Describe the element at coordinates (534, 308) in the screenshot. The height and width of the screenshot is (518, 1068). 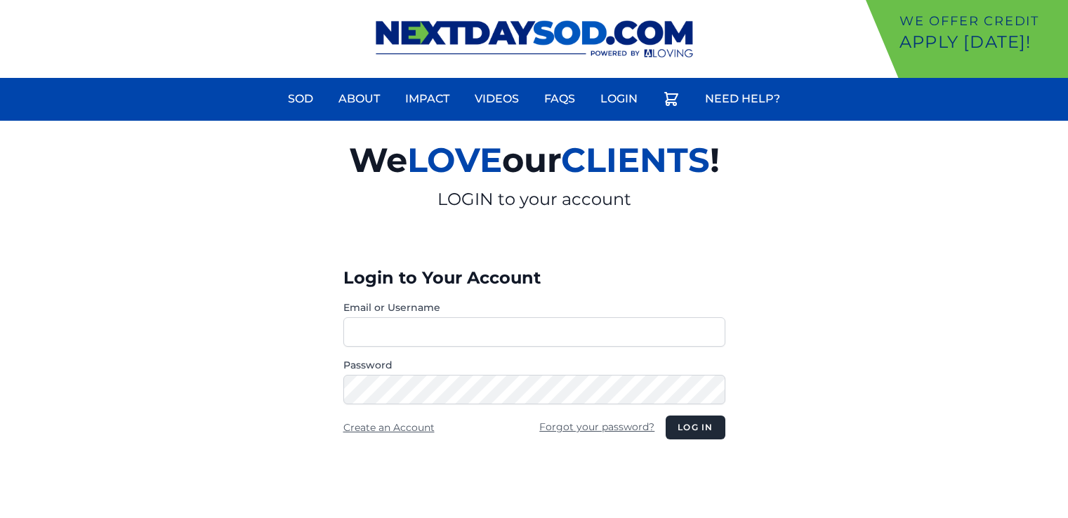
I see `label: Email or Username` at that location.